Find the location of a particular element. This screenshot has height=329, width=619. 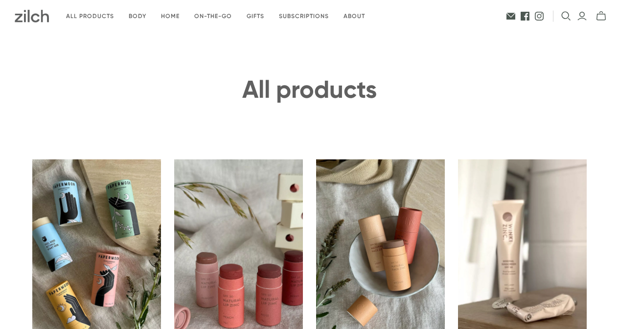

a: Login is located at coordinates (582, 16).